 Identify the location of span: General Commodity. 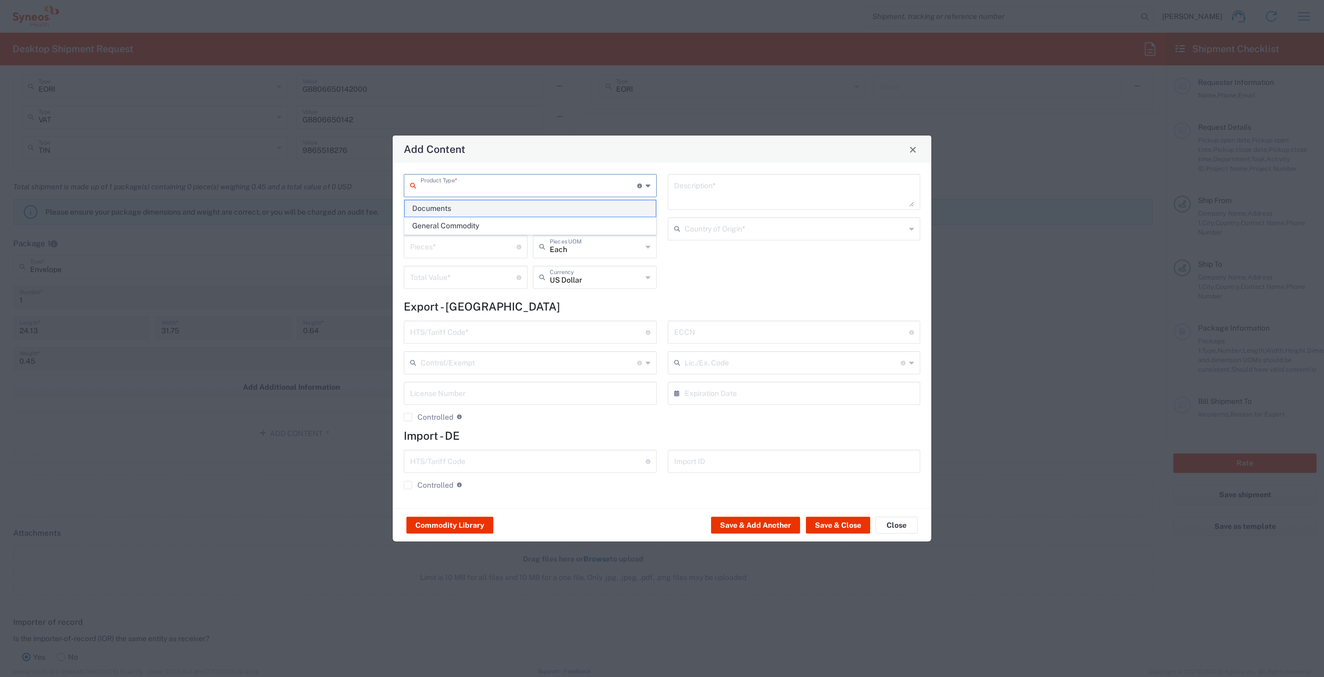
(530, 226).